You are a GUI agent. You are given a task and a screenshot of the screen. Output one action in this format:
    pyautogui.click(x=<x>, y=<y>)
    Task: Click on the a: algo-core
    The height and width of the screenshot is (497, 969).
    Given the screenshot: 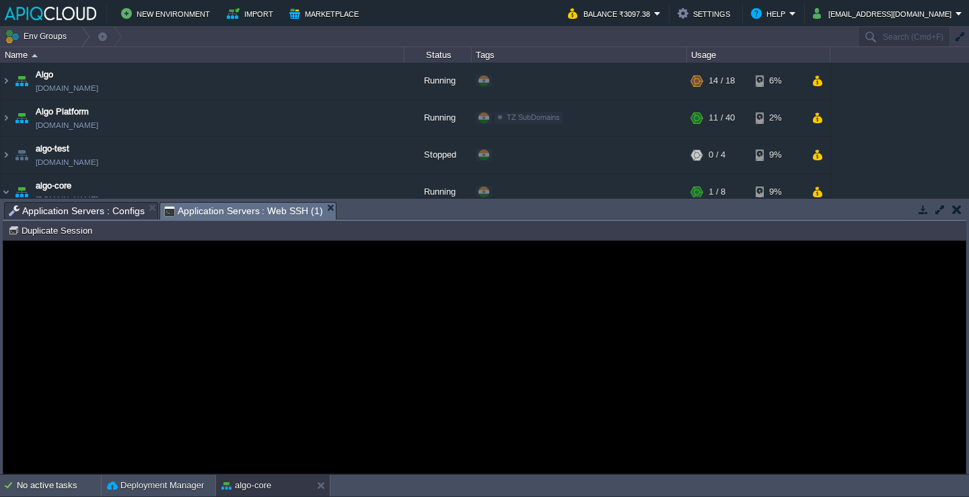 What is the action you would take?
    pyautogui.click(x=53, y=186)
    